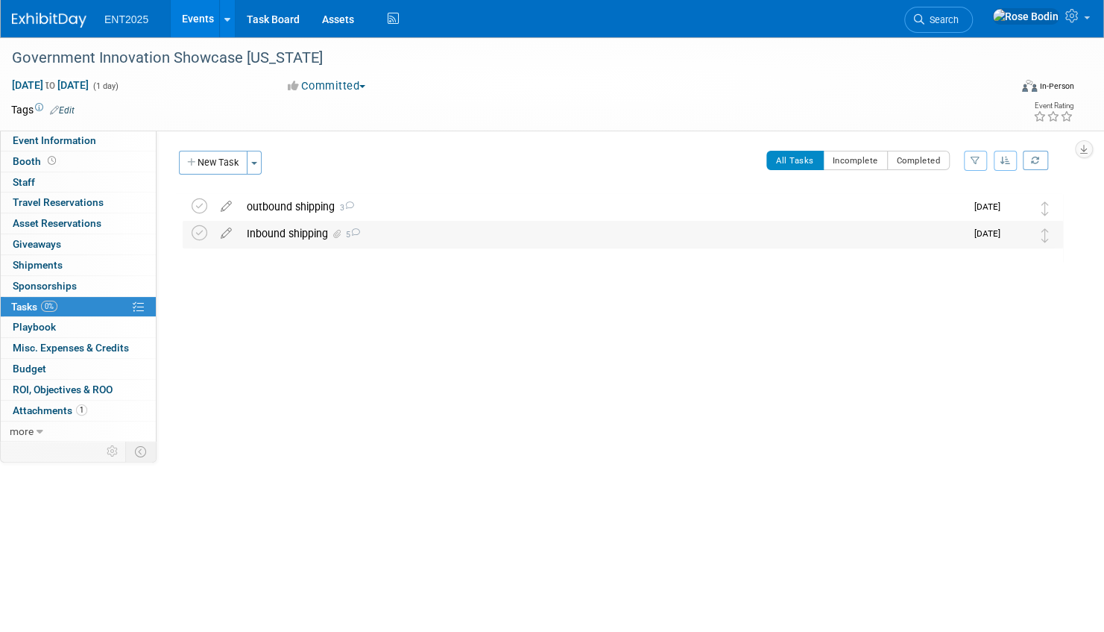 This screenshot has height=632, width=1104. Describe the element at coordinates (34, 327) in the screenshot. I see `span: Playbook` at that location.